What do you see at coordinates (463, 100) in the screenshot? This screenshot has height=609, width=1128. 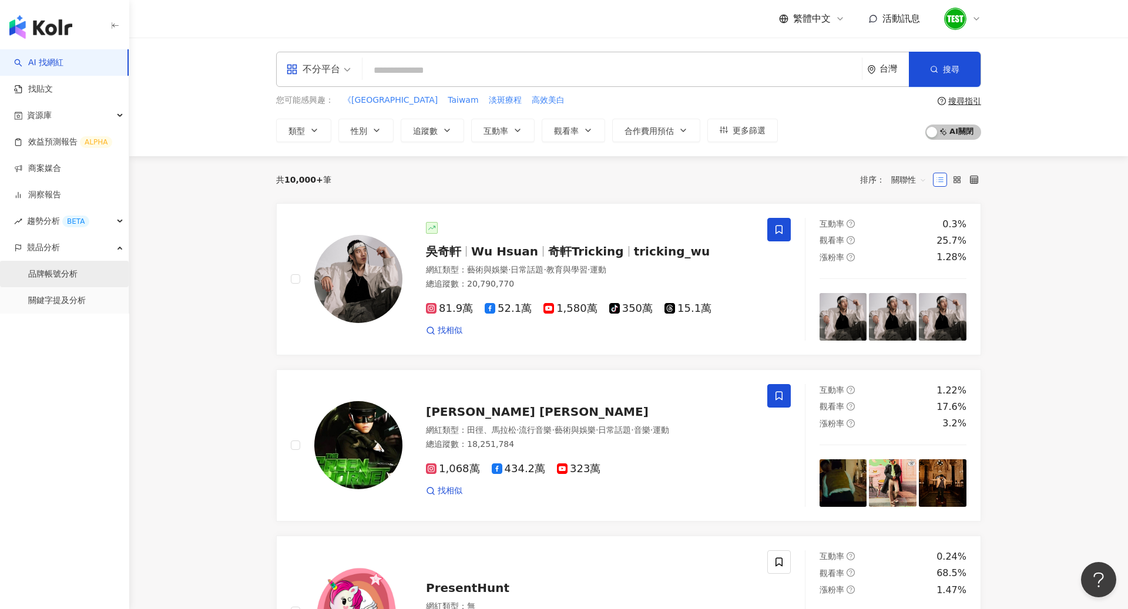 I see `button: Taiwam` at bounding box center [463, 100].